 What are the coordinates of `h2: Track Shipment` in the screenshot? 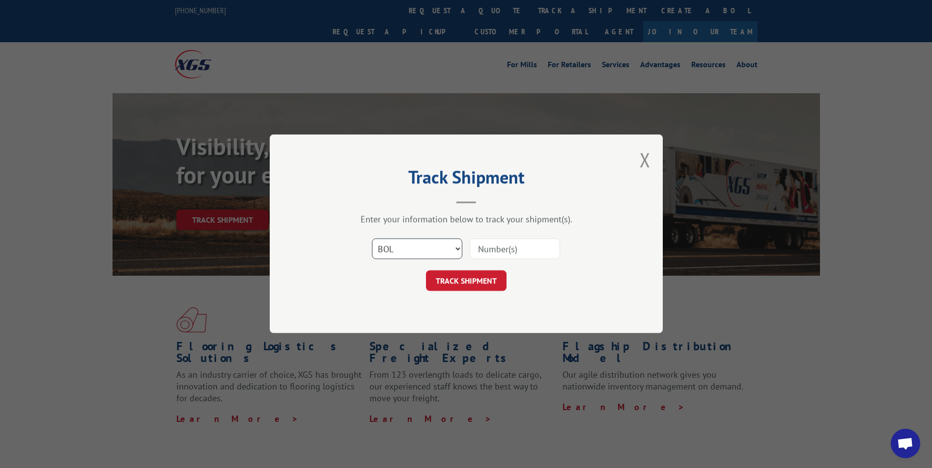 It's located at (466, 180).